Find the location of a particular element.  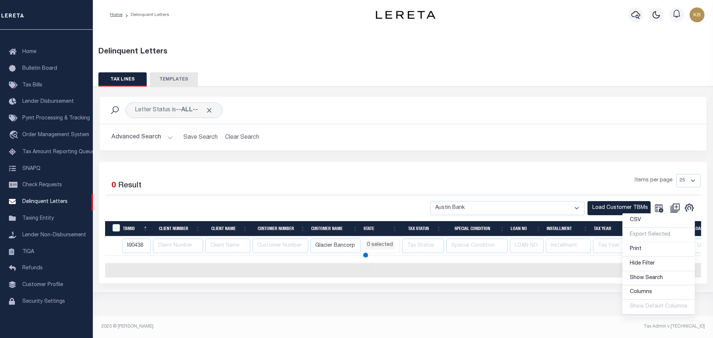

span: Security Settings is located at coordinates (43, 302).